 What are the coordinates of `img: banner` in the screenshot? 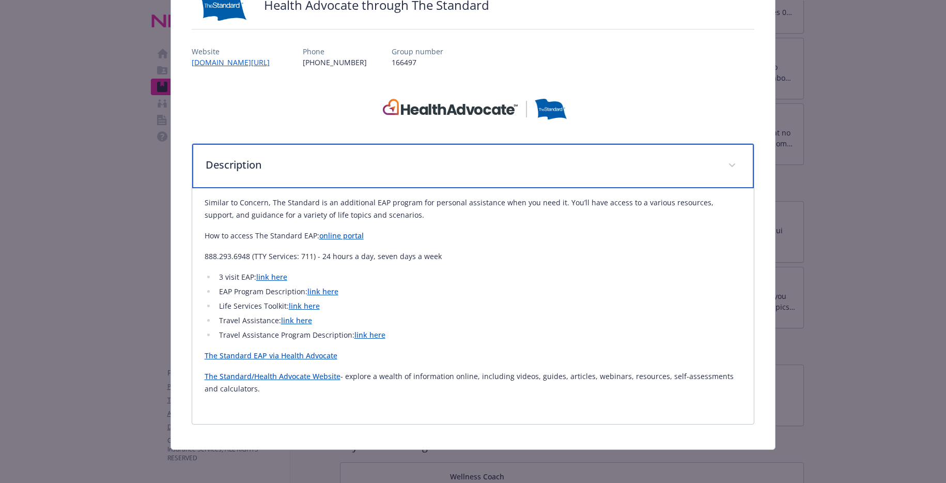 It's located at (473, 110).